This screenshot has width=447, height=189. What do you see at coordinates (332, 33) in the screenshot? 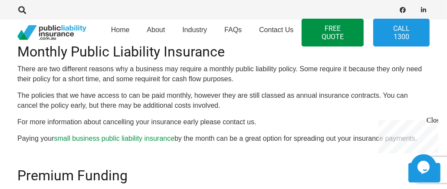
I see `a: FREE QUOTE` at bounding box center [332, 33].